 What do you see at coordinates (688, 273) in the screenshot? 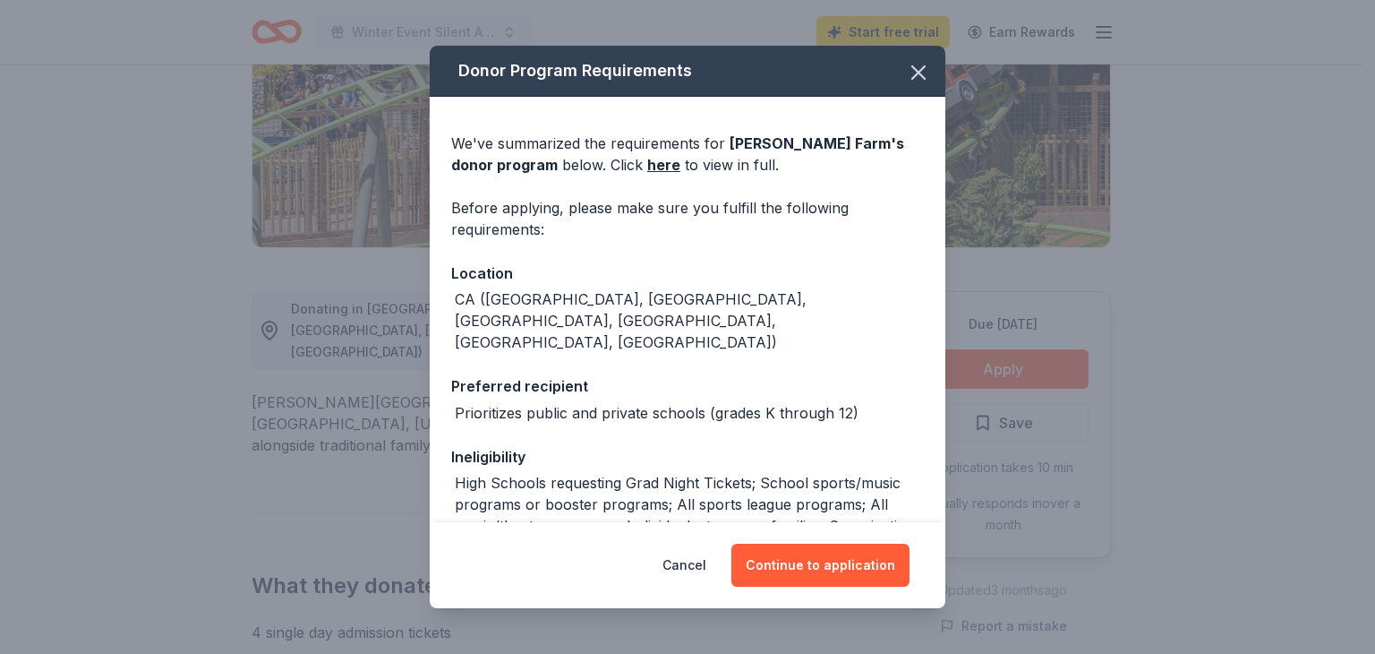
I see `div: Location` at bounding box center [688, 273].